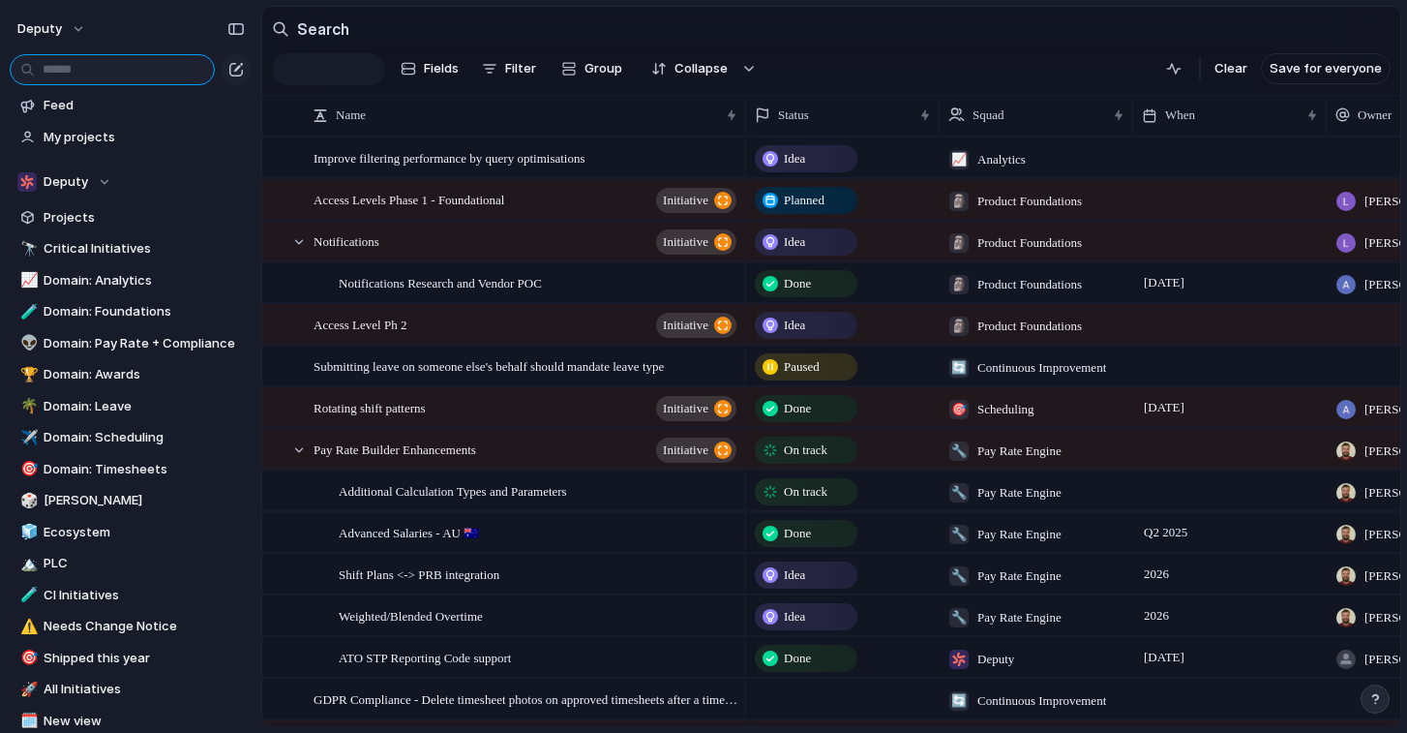 The image size is (1407, 733). Describe the element at coordinates (144, 532) in the screenshot. I see `span: Ecosystem` at that location.